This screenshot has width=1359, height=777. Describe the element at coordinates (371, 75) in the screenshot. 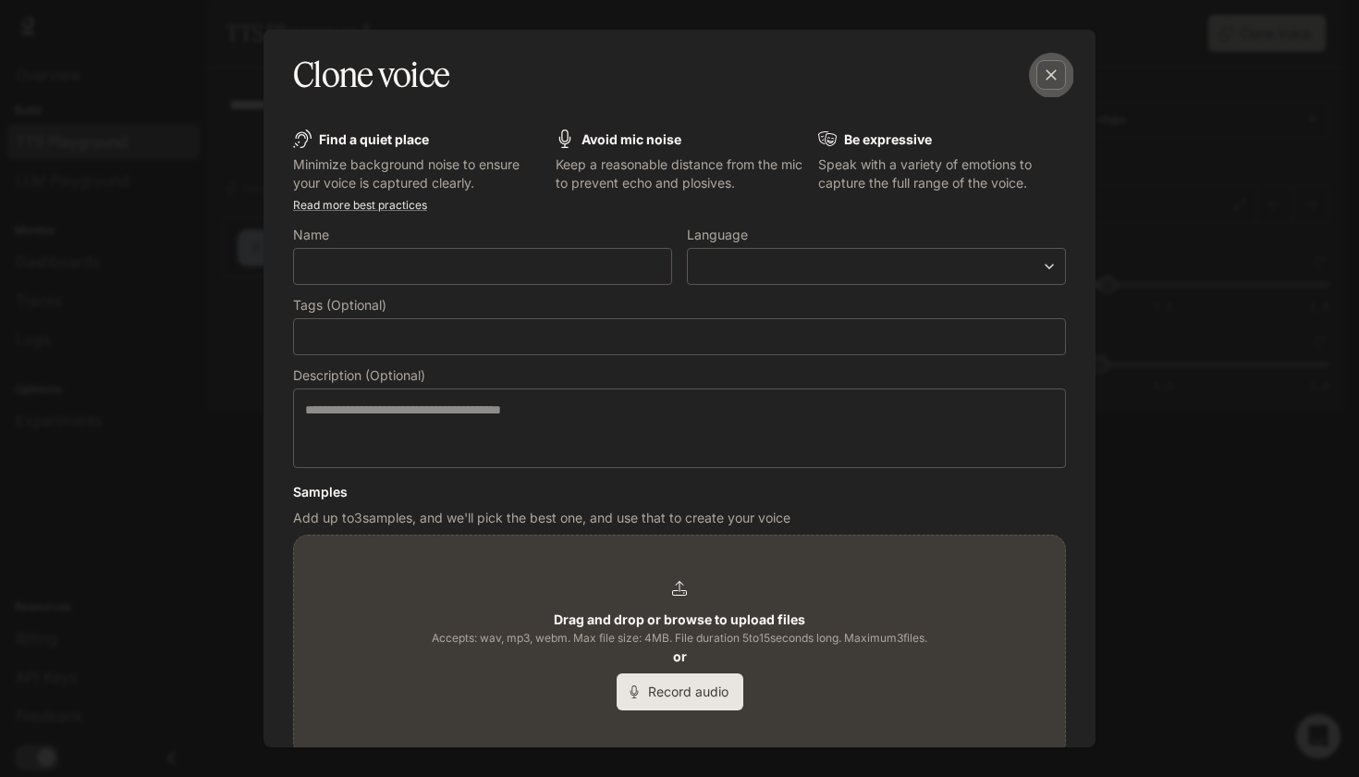

I see `h5: Clone voice` at that location.